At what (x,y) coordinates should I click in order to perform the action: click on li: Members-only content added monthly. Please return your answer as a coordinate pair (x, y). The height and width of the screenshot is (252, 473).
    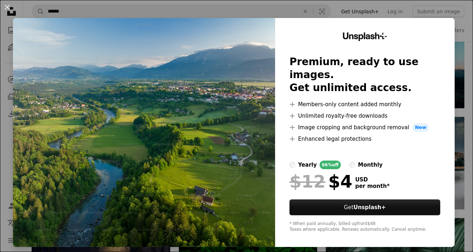
    Looking at the image, I should click on (365, 104).